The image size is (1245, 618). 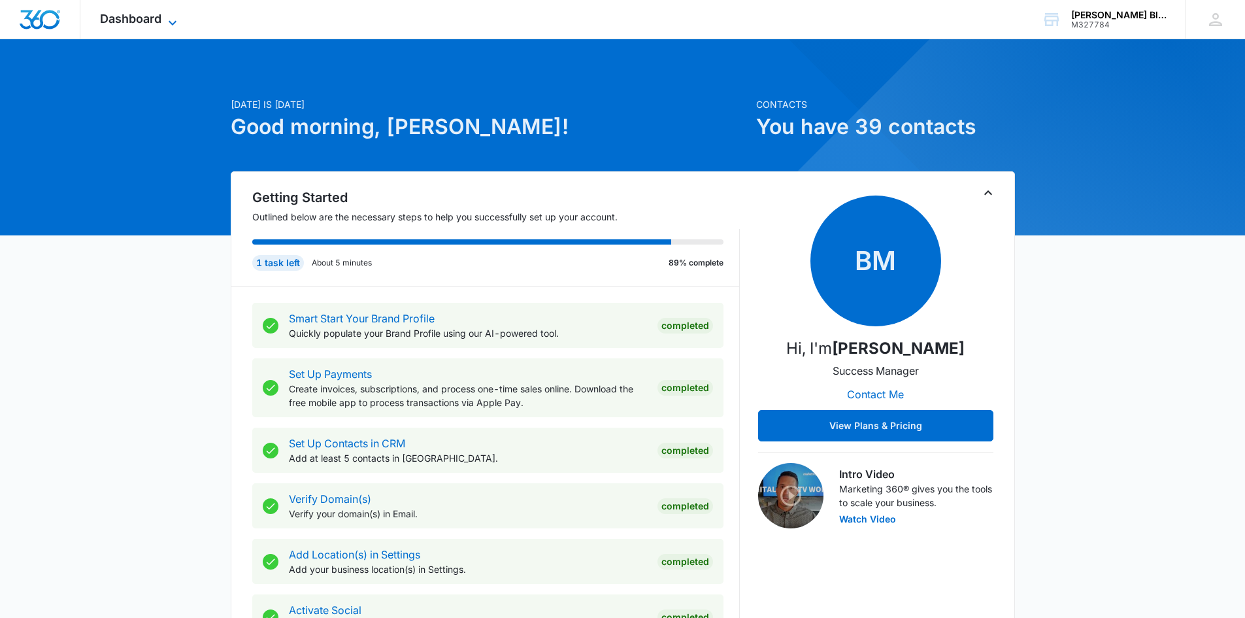 I want to click on h3: Intro Video, so click(x=917, y=474).